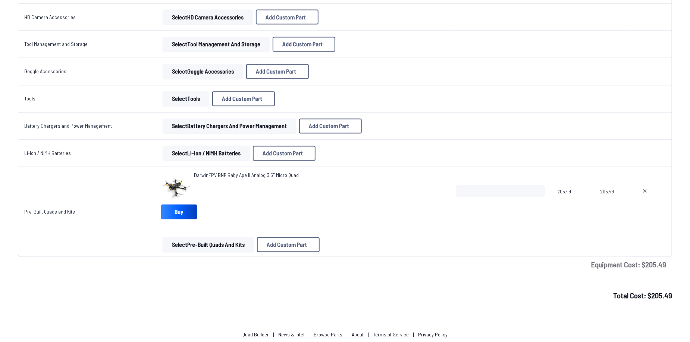 This screenshot has height=342, width=690. Describe the element at coordinates (208, 245) in the screenshot. I see `button: SelectPre-Built Quads and Kits` at that location.